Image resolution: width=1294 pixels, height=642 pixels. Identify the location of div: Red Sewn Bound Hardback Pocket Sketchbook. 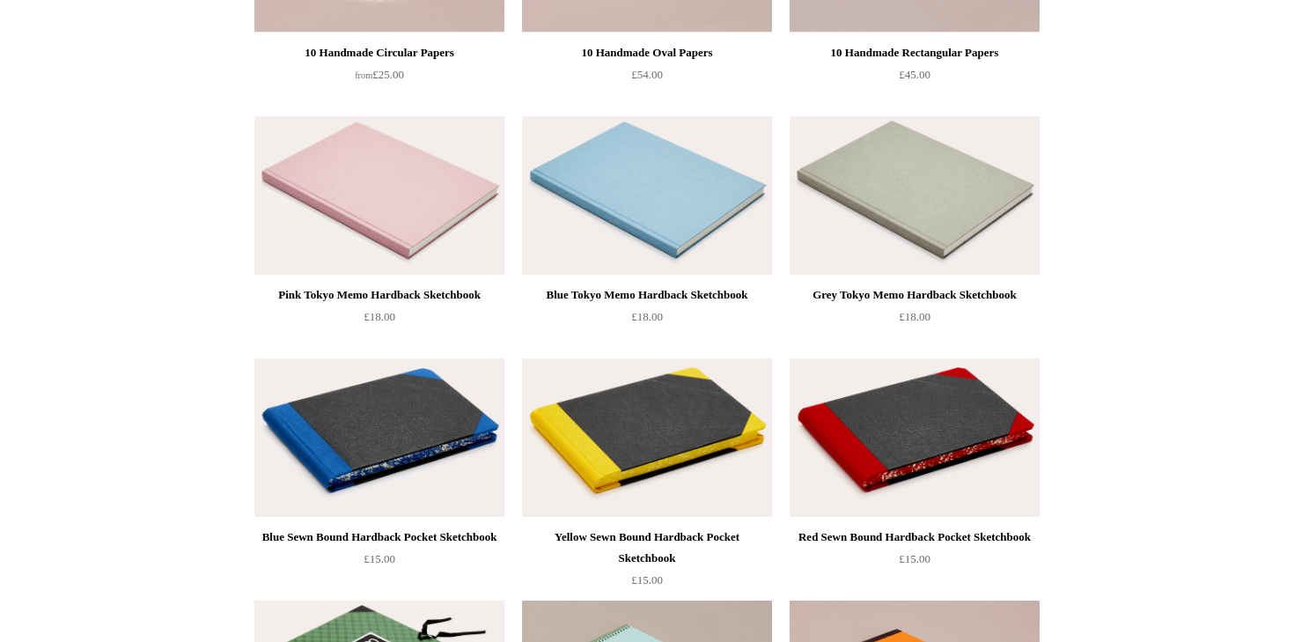
(915, 537).